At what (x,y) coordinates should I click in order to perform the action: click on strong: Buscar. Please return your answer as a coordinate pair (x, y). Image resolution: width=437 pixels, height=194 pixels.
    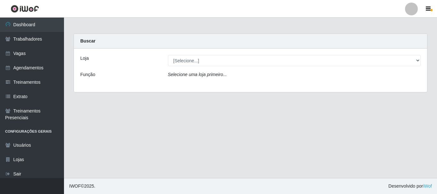
    Looking at the image, I should click on (88, 41).